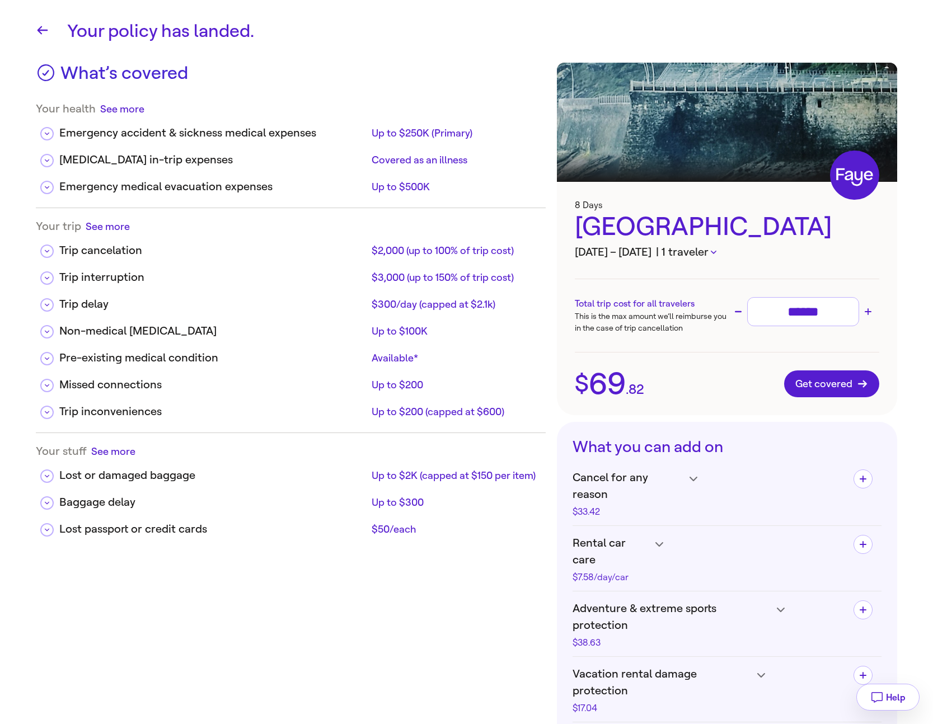 The height and width of the screenshot is (724, 933). I want to click on div: $50/each, so click(454, 529).